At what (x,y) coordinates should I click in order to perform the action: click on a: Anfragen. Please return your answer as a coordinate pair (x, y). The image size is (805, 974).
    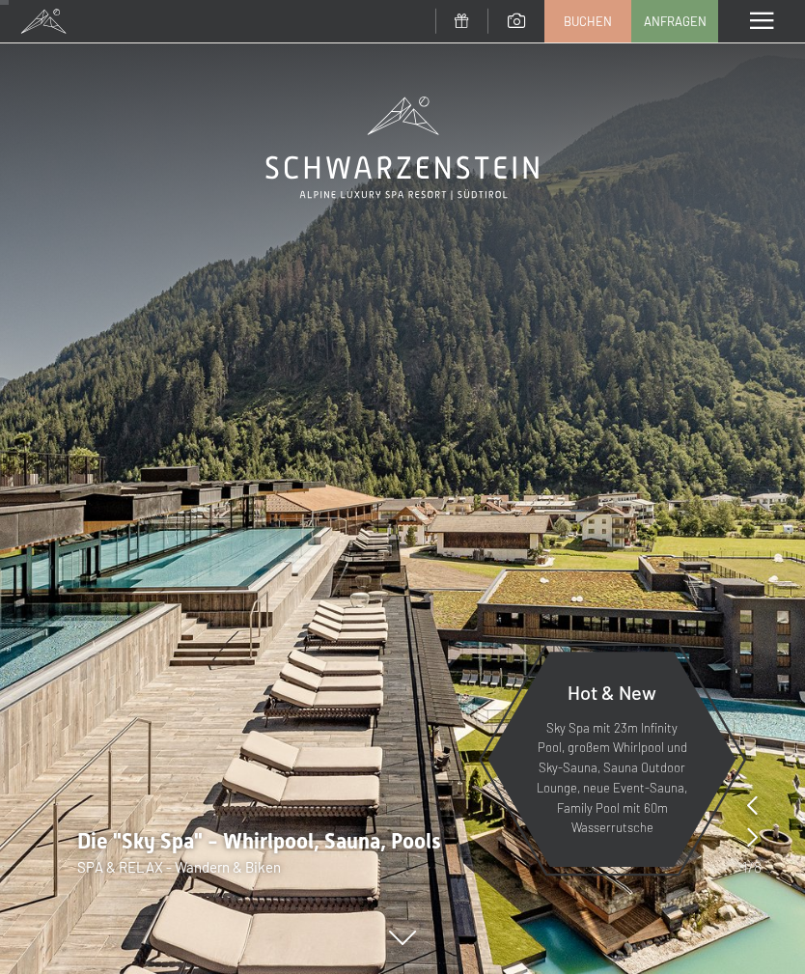
    Looking at the image, I should click on (675, 21).